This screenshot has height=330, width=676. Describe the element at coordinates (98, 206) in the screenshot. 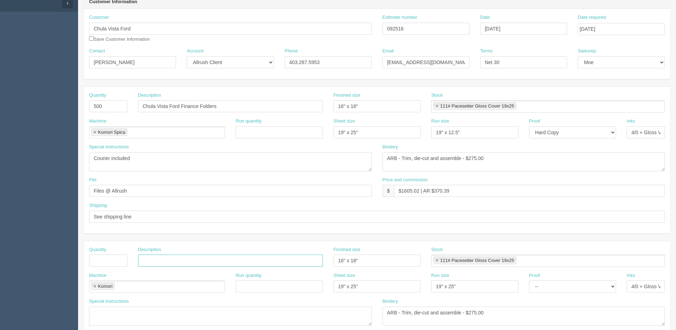

I see `label: Shipping` at that location.